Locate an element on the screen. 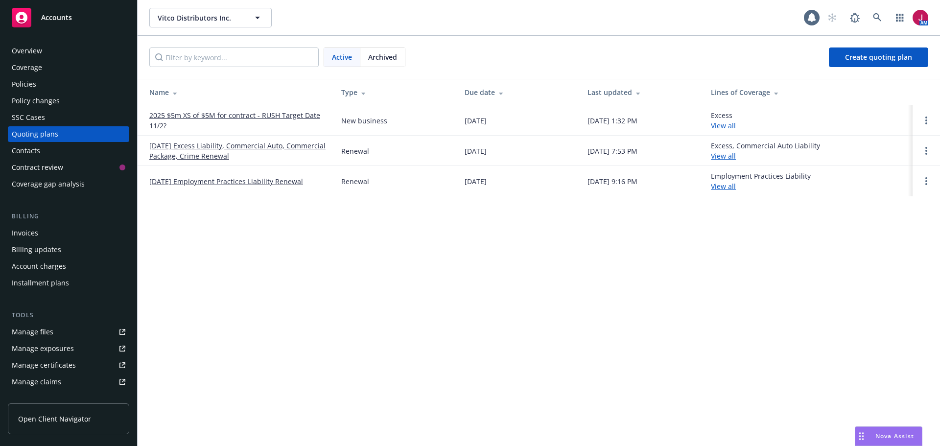 The image size is (940, 446). button: Vitco Distributors Inc. is located at coordinates (211, 18).